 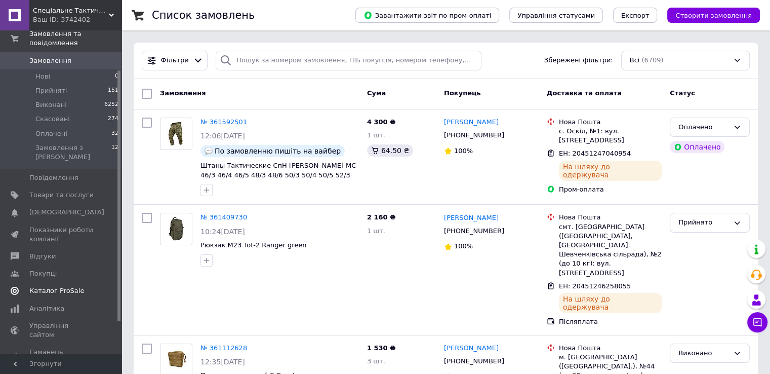 What do you see at coordinates (254, 244) in the screenshot?
I see `a: Рюкзак М23 Tot-2 Ranger green` at bounding box center [254, 244].